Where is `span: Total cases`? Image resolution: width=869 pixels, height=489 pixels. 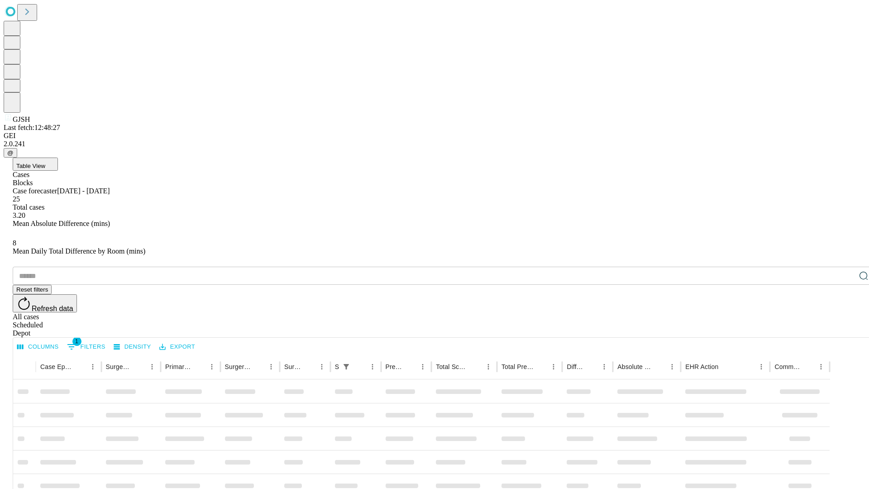
span: Total cases is located at coordinates (29, 207).